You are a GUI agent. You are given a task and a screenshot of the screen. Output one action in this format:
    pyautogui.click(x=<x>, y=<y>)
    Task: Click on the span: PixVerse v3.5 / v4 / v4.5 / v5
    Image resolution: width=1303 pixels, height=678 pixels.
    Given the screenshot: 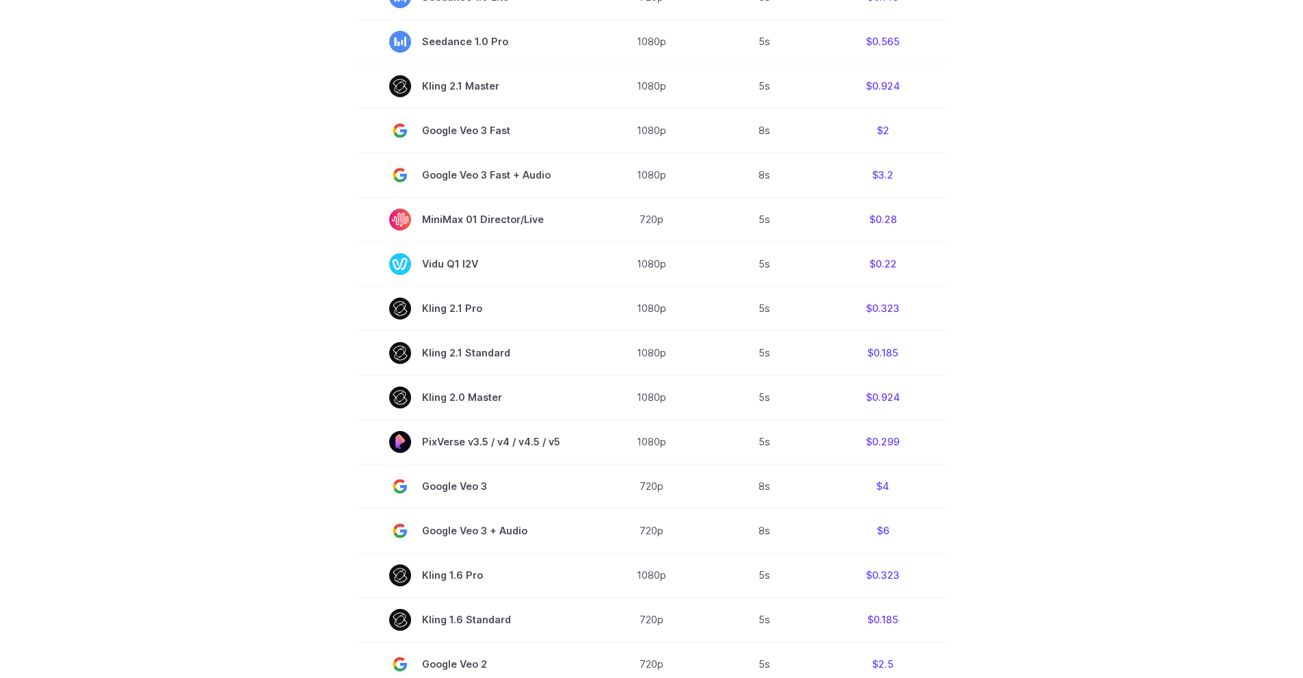 What is the action you would take?
    pyautogui.click(x=475, y=442)
    